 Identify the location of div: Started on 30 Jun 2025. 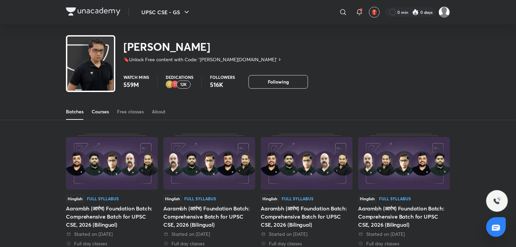
(307, 234).